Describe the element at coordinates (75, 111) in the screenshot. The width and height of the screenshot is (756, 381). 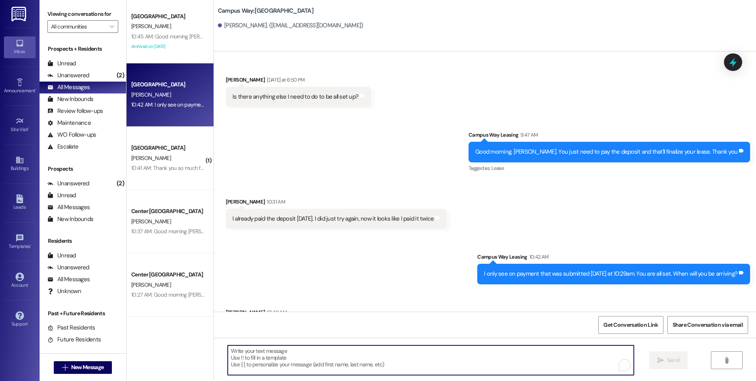
I see `div: Review follow-ups` at that location.